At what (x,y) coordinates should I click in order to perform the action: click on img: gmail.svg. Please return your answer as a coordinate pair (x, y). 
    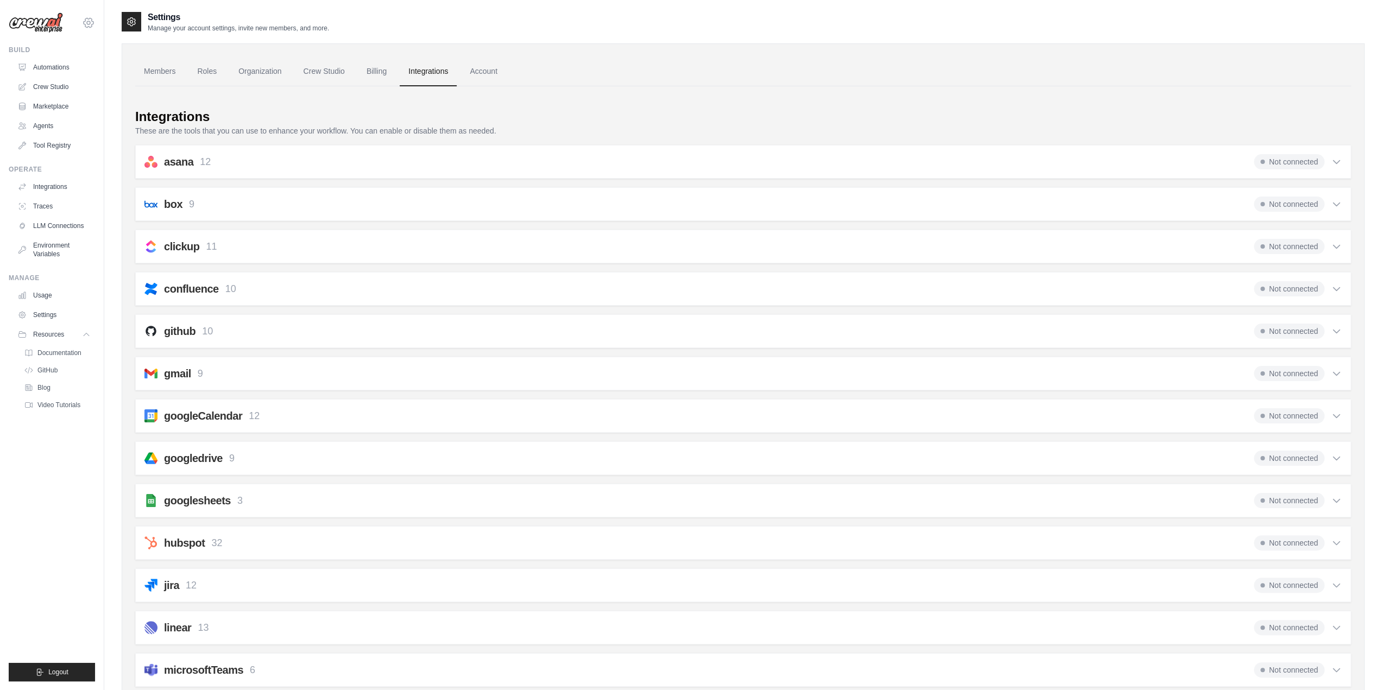
    Looking at the image, I should click on (151, 374).